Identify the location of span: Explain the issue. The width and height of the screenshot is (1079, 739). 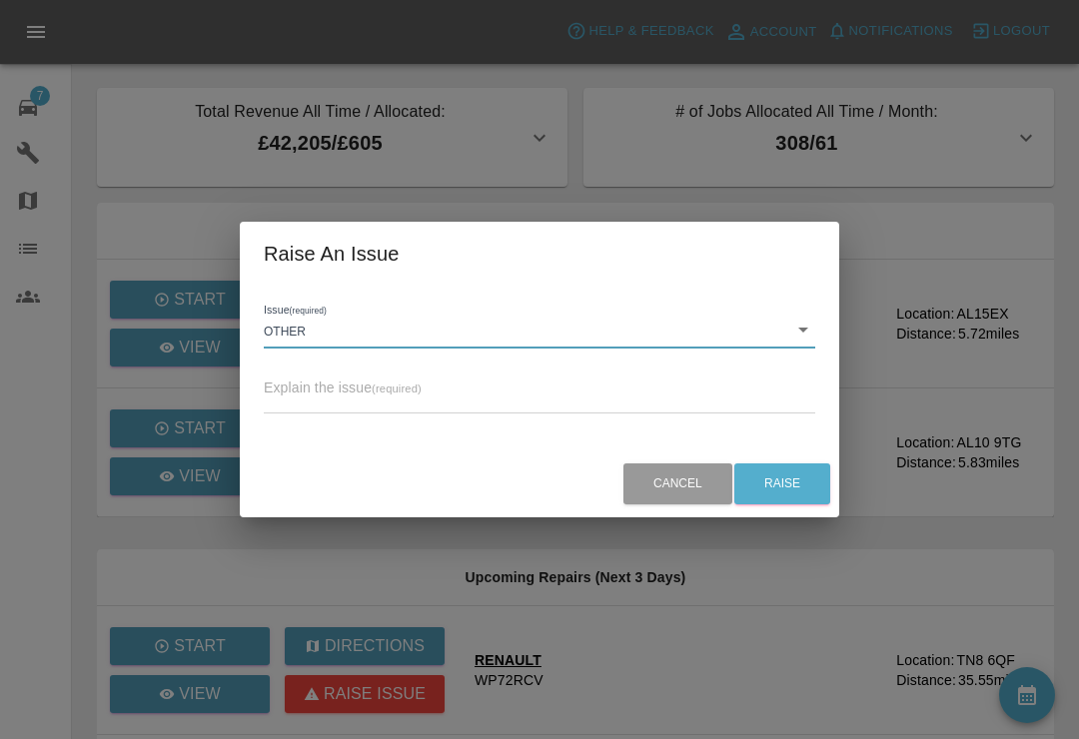
(343, 388).